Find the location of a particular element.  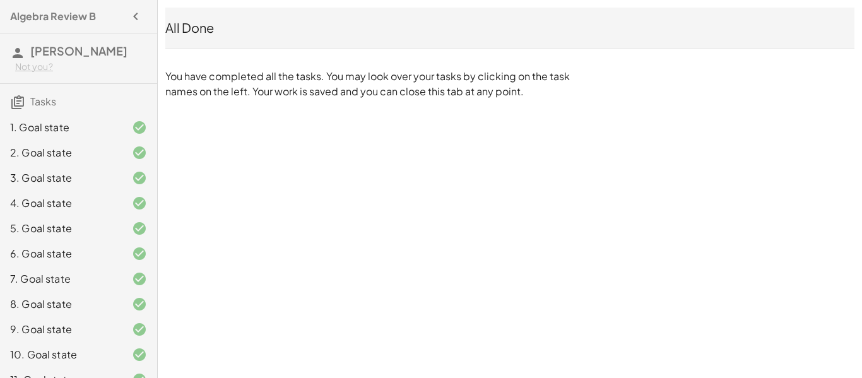

div: 8. Goal state is located at coordinates (61, 304).